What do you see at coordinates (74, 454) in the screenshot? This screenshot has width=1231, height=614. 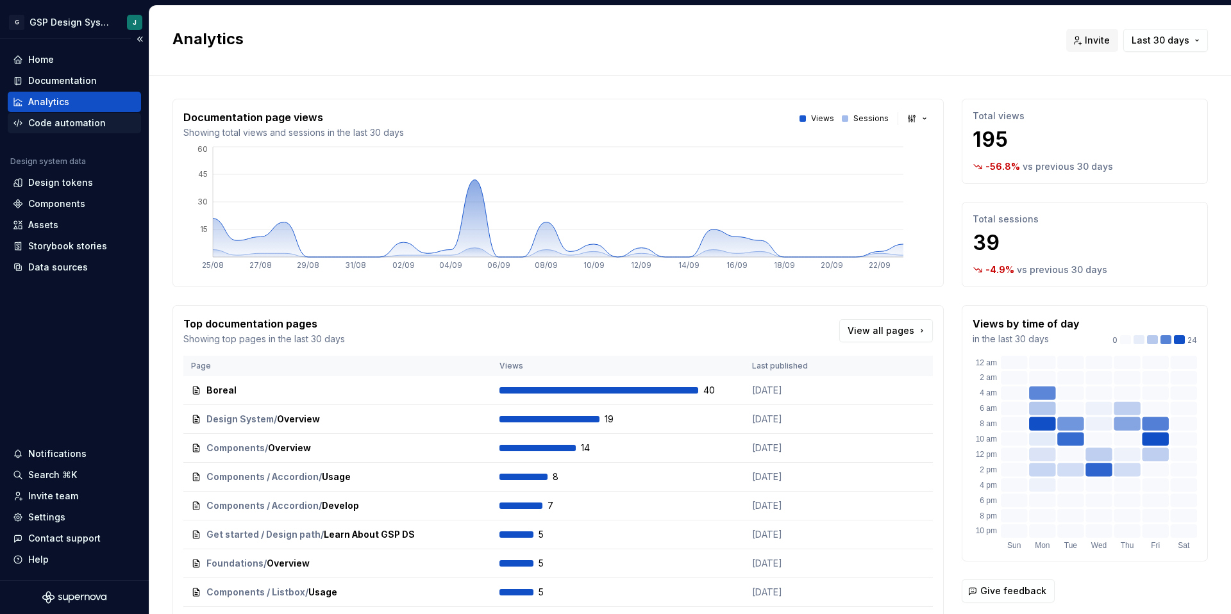 I see `button: Notifications` at bounding box center [74, 454].